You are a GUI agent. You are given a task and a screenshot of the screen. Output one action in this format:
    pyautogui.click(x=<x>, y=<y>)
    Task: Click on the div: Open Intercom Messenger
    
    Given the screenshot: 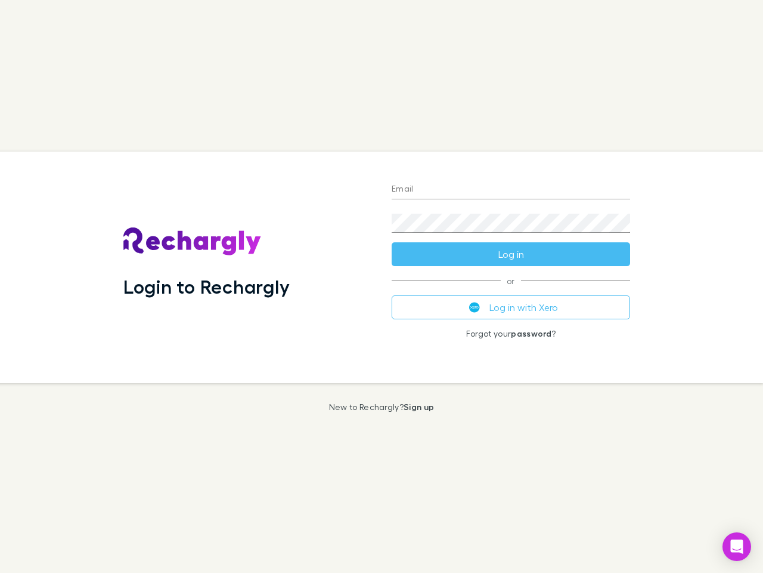 What is the action you would take?
    pyautogui.click(x=737, y=546)
    